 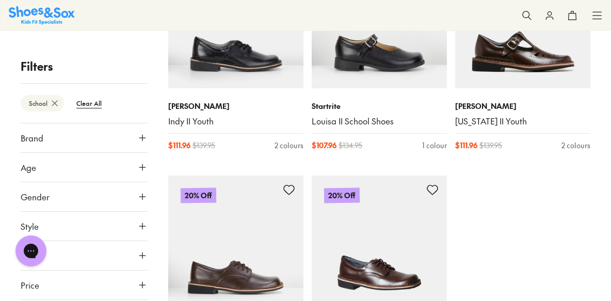 What do you see at coordinates (434, 145) in the screenshot?
I see `div: 1 colour` at bounding box center [434, 145].